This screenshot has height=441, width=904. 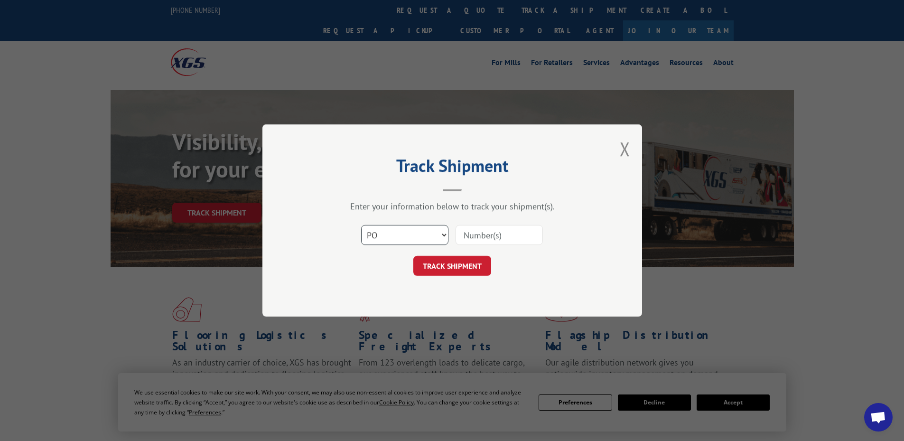 What do you see at coordinates (625, 148) in the screenshot?
I see `button: Close modal` at bounding box center [625, 148].